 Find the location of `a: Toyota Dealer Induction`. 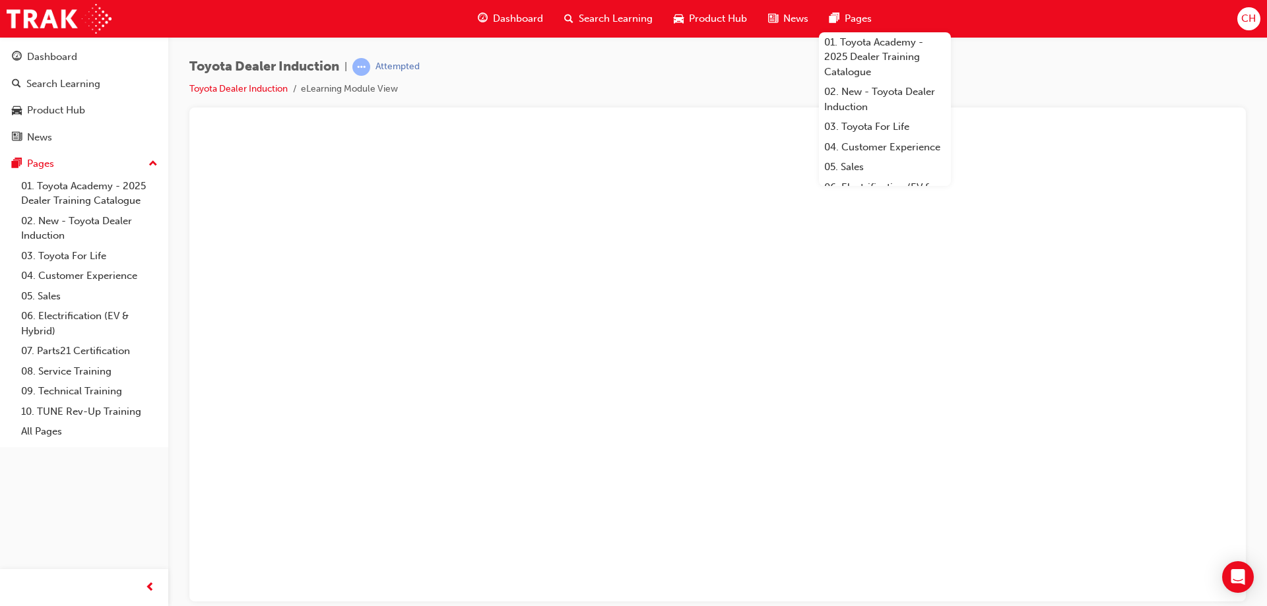

a: Toyota Dealer Induction is located at coordinates (238, 88).